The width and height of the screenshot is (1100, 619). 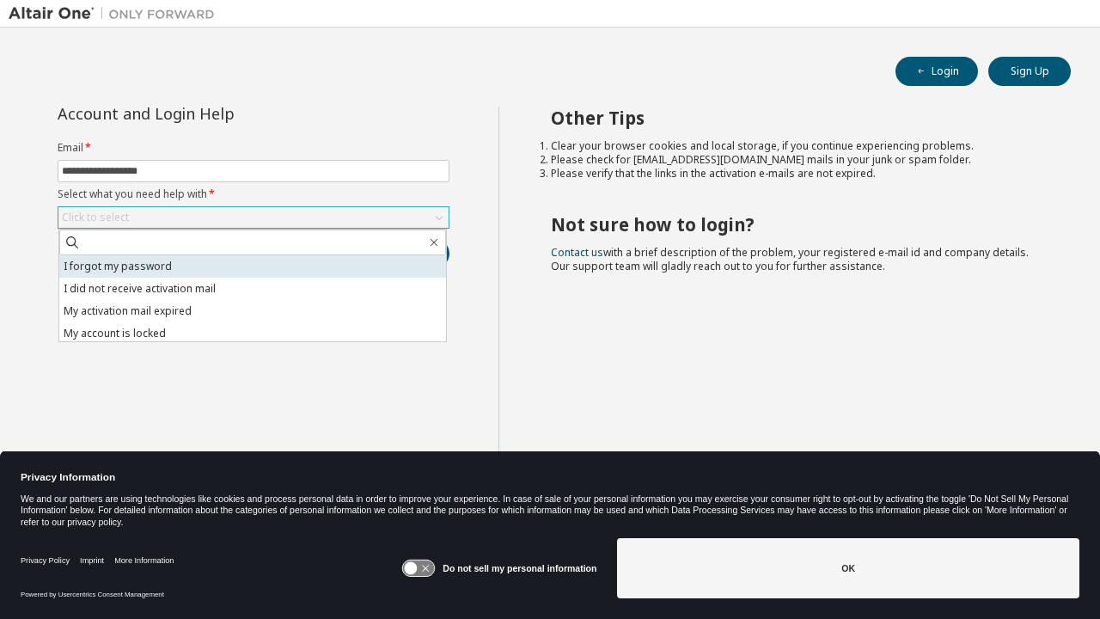 What do you see at coordinates (796, 146) in the screenshot?
I see `li: Clear your browser cookies and local storage, if you continue experiencing problems.` at bounding box center [796, 146].